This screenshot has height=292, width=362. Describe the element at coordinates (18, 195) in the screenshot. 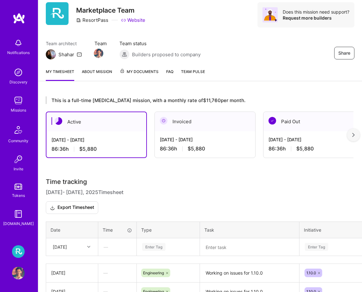

I see `div: Tokens` at that location.